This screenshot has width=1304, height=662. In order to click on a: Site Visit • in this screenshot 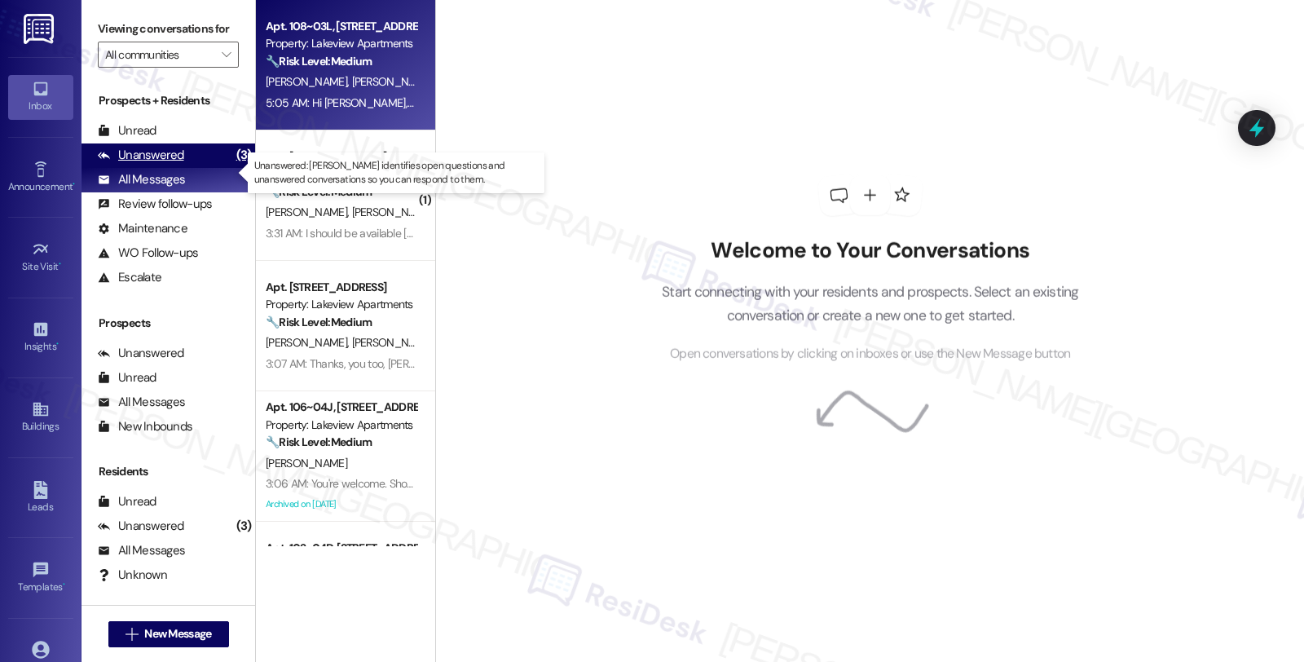, I will do `click(41, 258)`.